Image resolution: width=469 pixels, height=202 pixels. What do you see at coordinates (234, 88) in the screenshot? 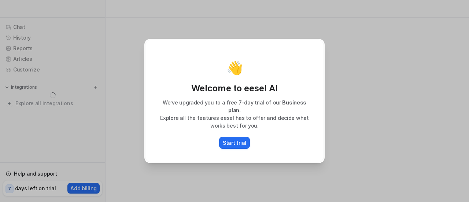
I see `p: Welcome to eesel AI` at bounding box center [234, 88].